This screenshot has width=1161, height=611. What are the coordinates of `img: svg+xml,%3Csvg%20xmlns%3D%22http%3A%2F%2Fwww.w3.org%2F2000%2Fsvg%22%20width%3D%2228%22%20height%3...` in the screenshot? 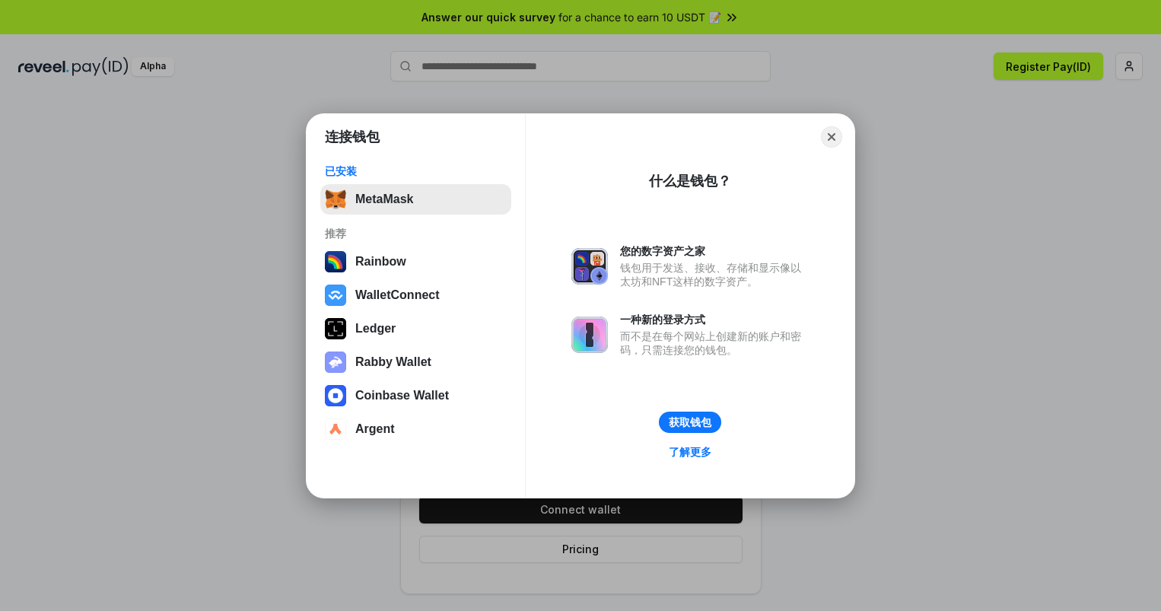 It's located at (335, 329).